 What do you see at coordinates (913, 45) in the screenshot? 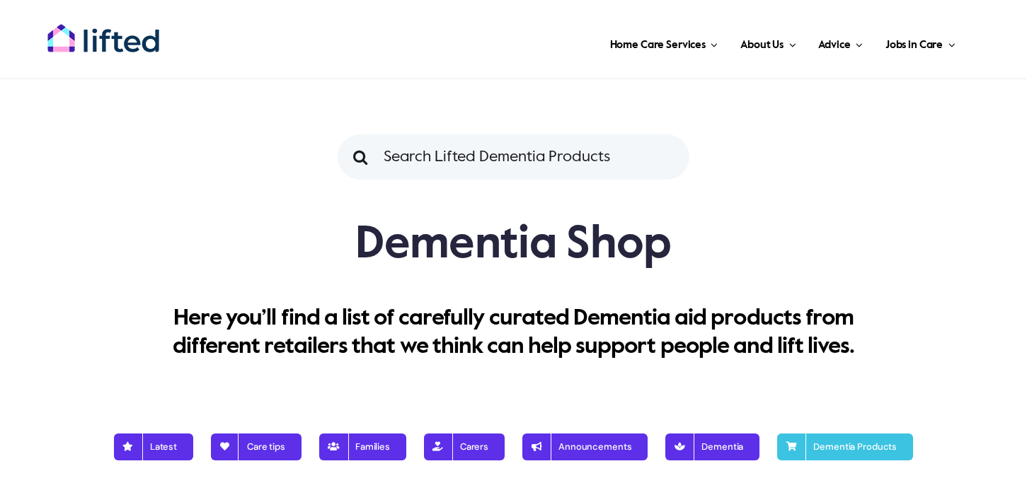
I see `span: Jobs in Care` at bounding box center [913, 45].